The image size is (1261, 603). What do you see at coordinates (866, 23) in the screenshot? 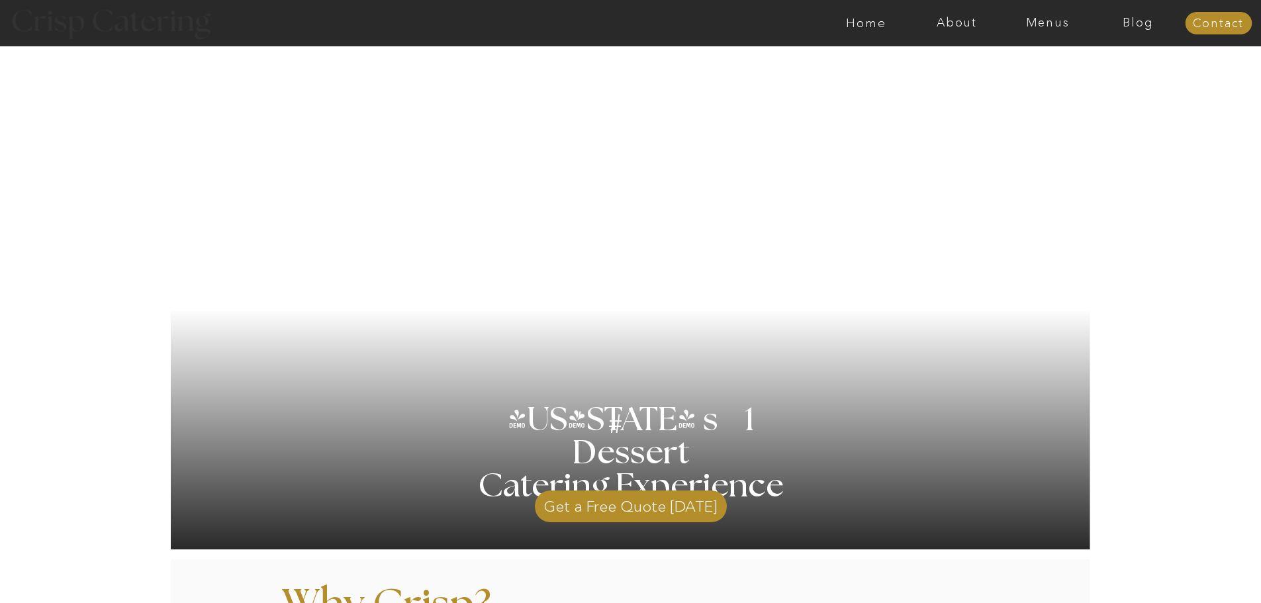
I see `nav: Home` at bounding box center [866, 23].